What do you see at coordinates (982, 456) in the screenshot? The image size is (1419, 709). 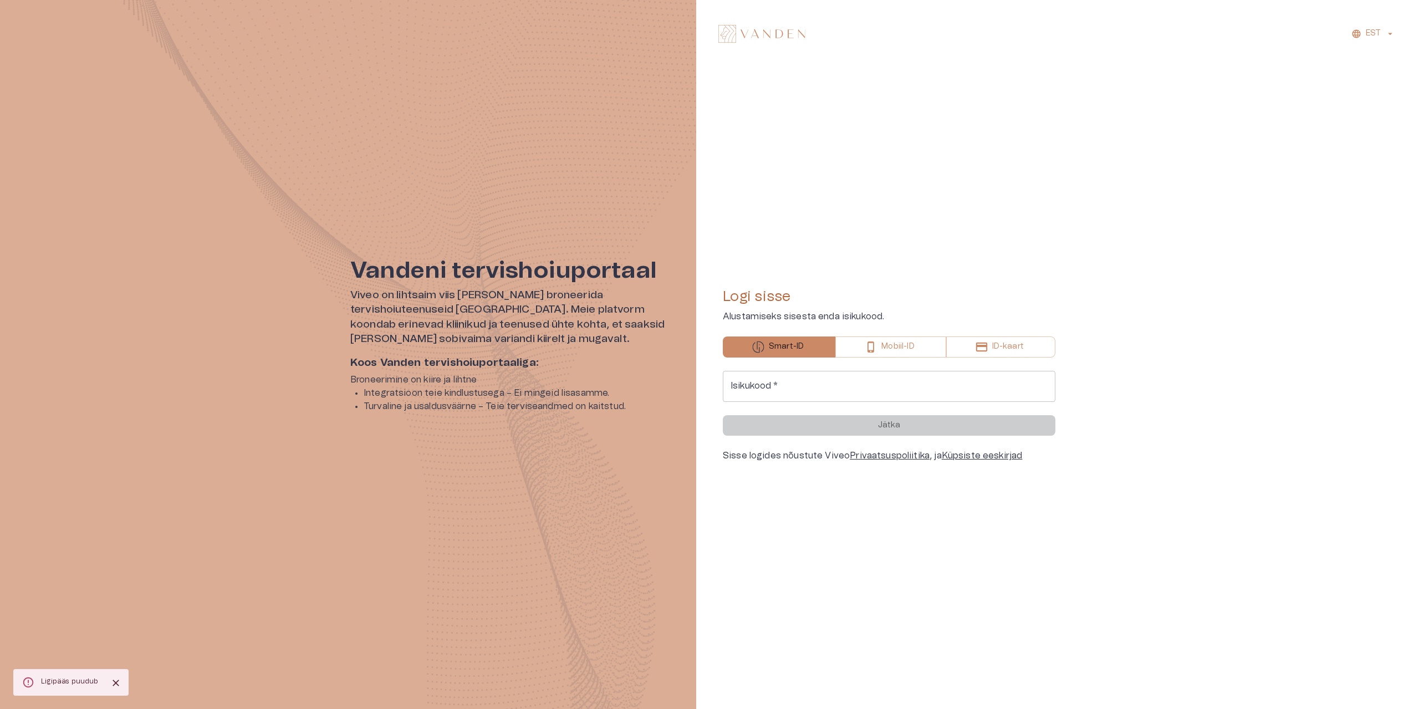 I see `a: Küpsiste eeskirjad` at bounding box center [982, 456].